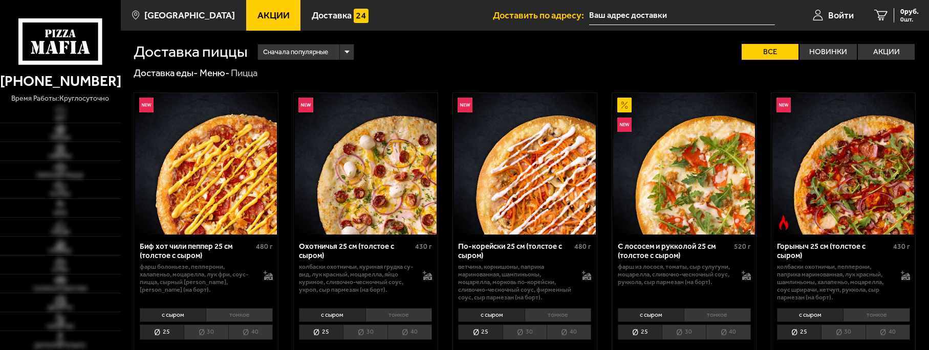 This screenshot has height=350, width=929. Describe the element at coordinates (909, 19) in the screenshot. I see `span: 0 шт.` at that location.